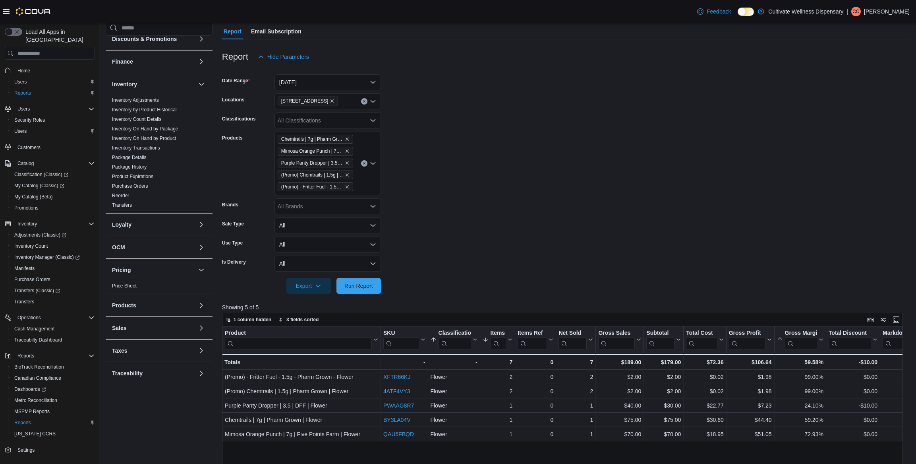  What do you see at coordinates (239, 119) in the screenshot?
I see `label: Classifications` at bounding box center [239, 119].